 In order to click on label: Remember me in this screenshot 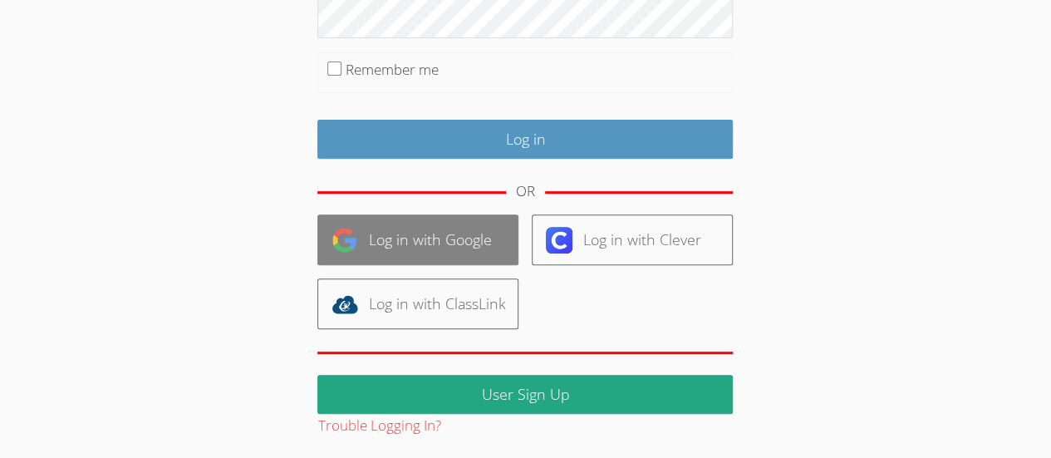, I will do `click(392, 69)`.